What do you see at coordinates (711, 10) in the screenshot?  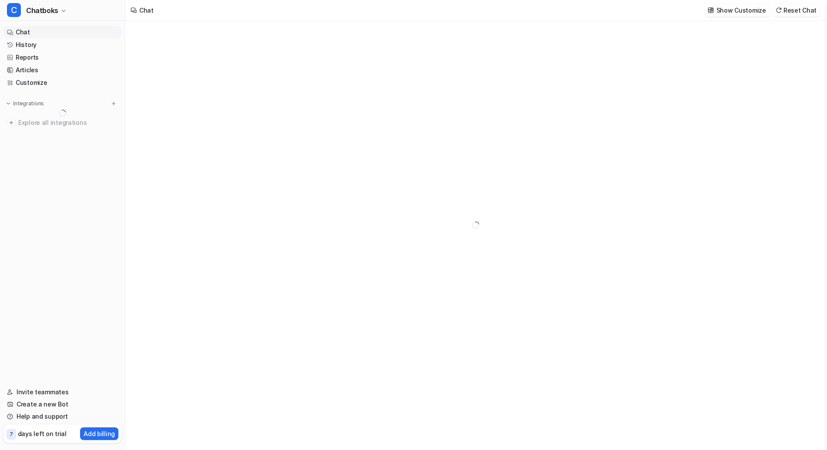 I see `img: customize` at bounding box center [711, 10].